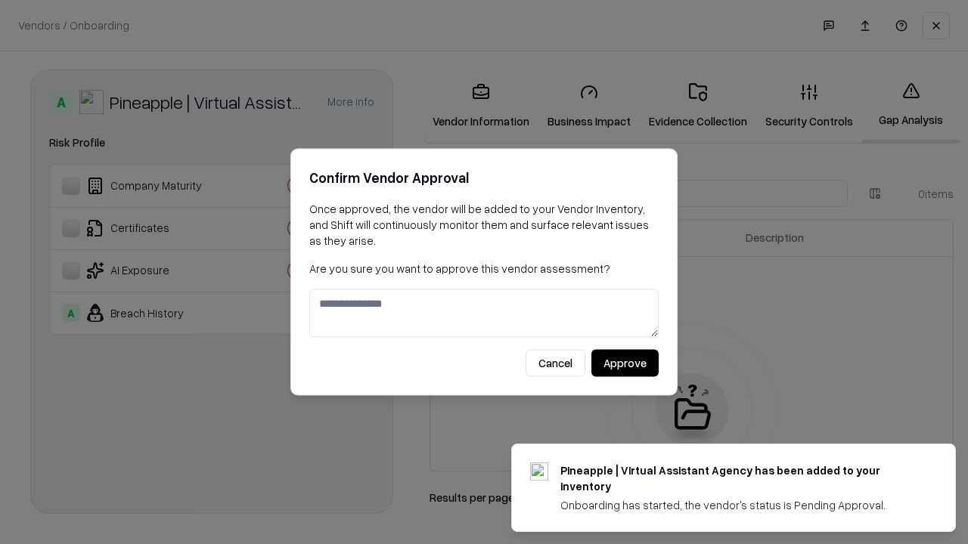 The width and height of the screenshot is (968, 544). Describe the element at coordinates (484, 225) in the screenshot. I see `p: Once approved, the vendor will be added to your Vendor Inventory, and Shift will continuously mon...` at that location.